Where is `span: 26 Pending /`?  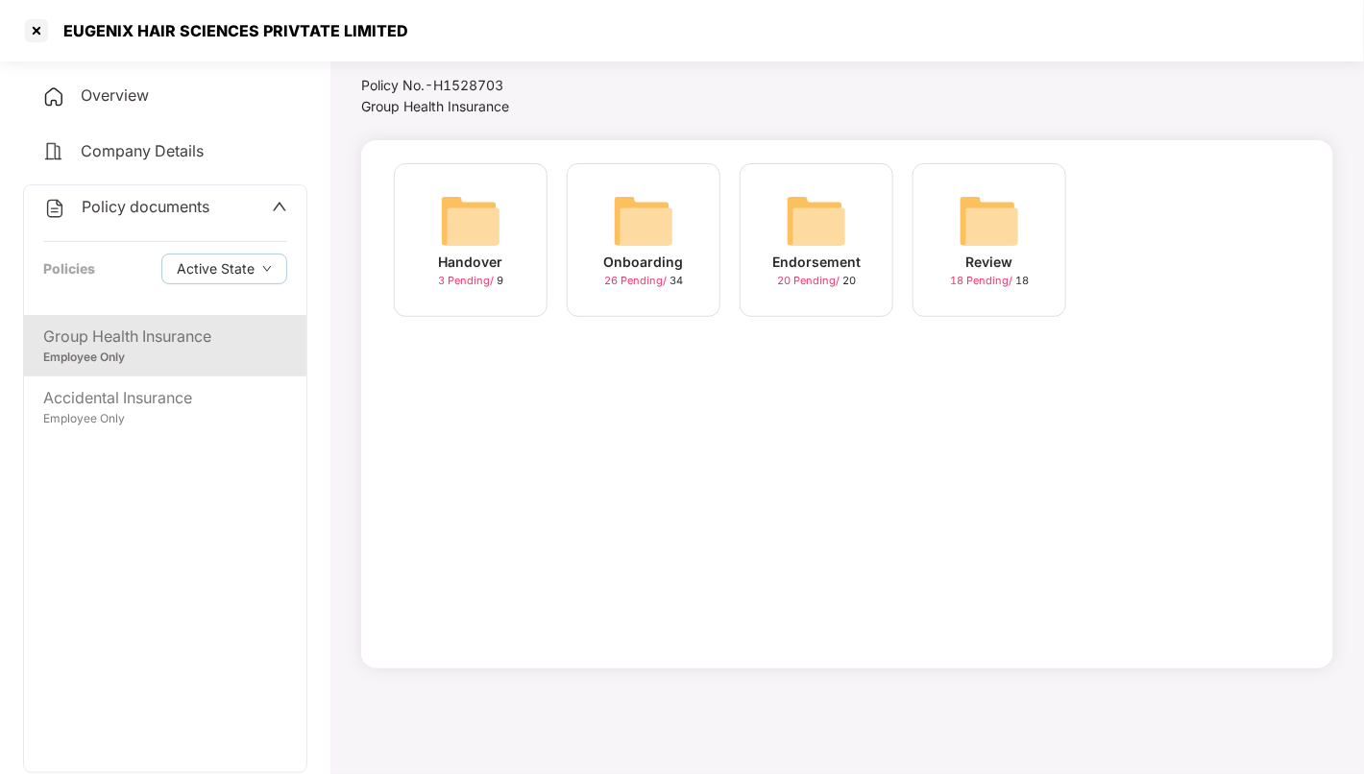 span: 26 Pending / is located at coordinates (637, 281).